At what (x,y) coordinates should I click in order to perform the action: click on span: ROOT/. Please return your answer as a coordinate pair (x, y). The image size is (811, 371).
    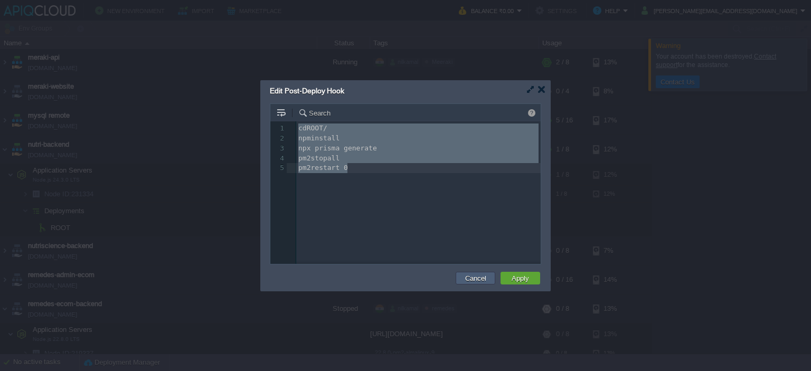
    Looking at the image, I should click on (317, 128).